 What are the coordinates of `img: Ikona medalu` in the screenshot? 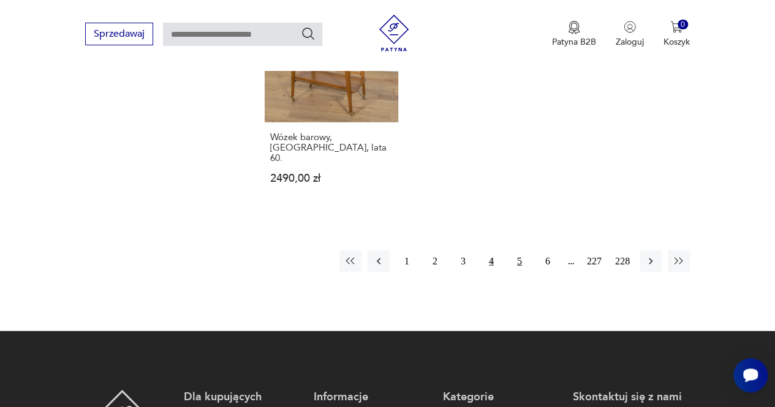 It's located at (574, 28).